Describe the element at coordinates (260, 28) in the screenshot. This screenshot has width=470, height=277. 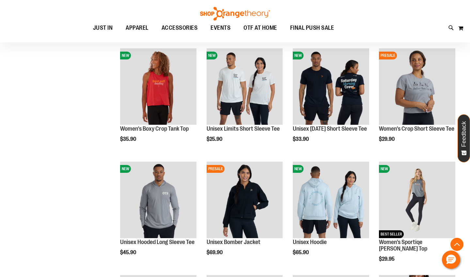
I see `a: OTF AT HOME` at that location.